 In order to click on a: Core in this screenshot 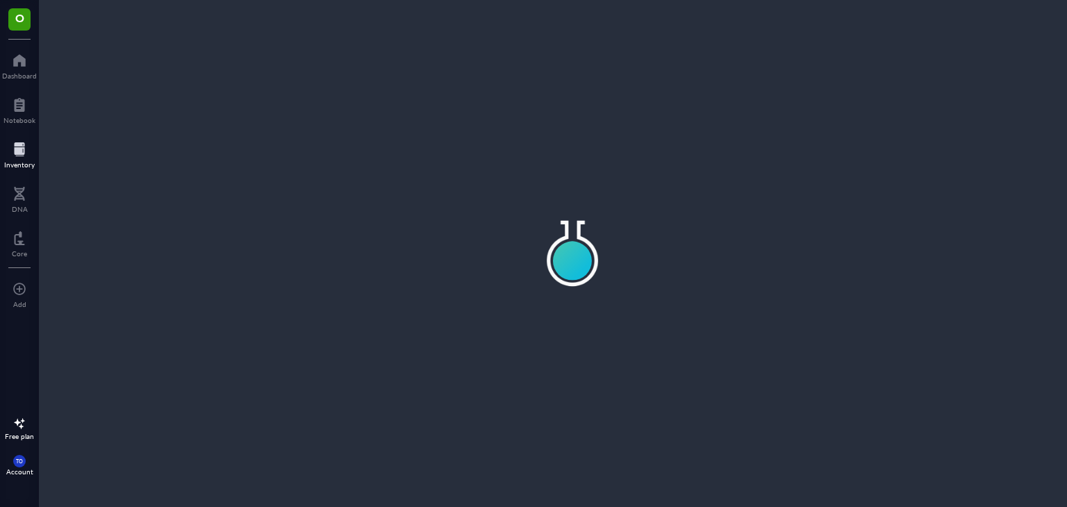, I will do `click(19, 242)`.